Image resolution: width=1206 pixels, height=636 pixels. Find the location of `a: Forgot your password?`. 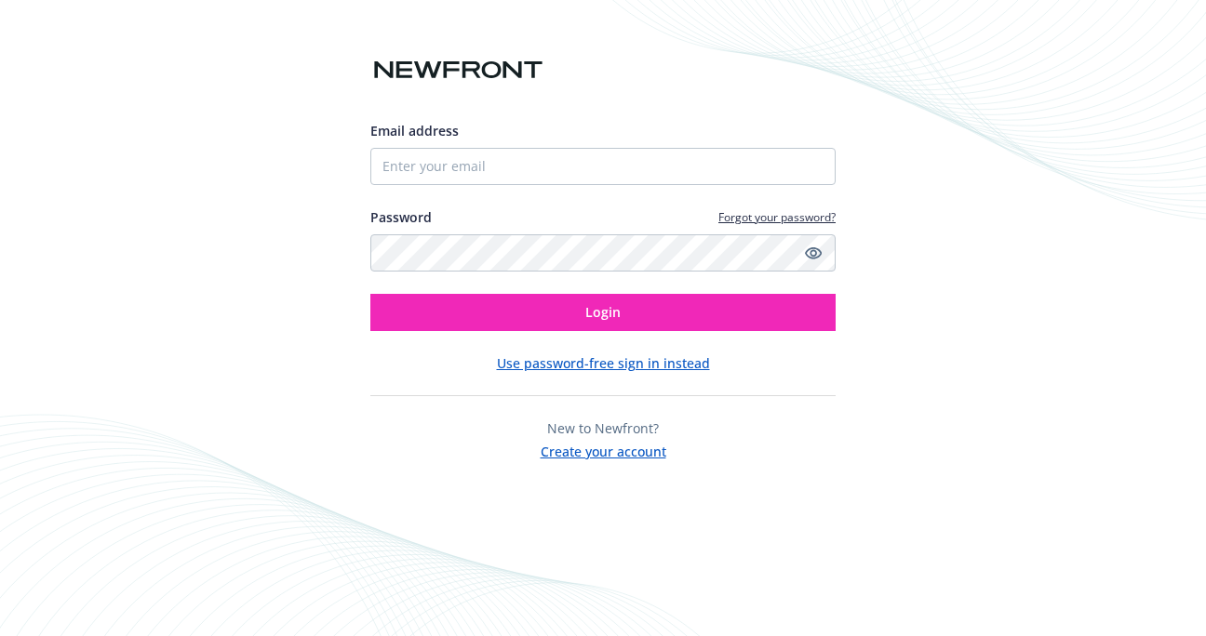

a: Forgot your password? is located at coordinates (777, 217).